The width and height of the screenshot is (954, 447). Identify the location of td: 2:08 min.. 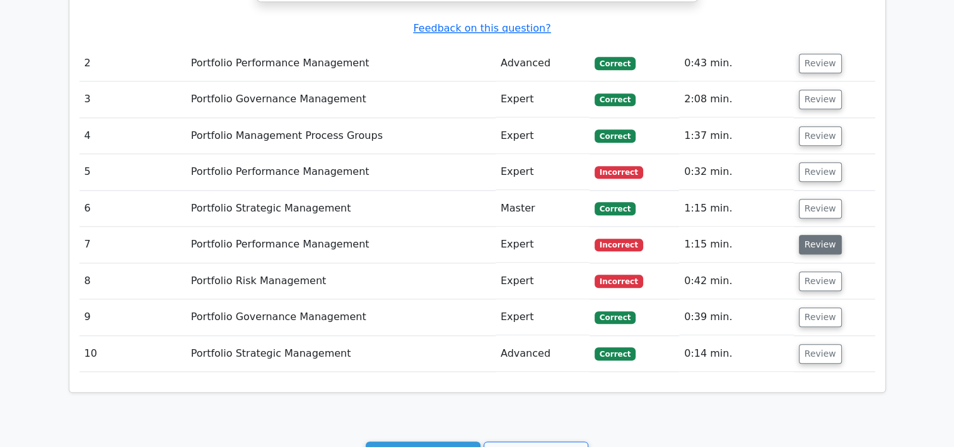
(737, 99).